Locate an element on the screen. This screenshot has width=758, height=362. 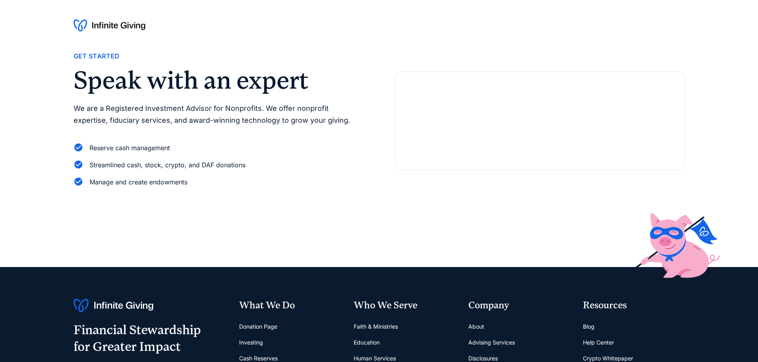
a: Education is located at coordinates (366, 343).